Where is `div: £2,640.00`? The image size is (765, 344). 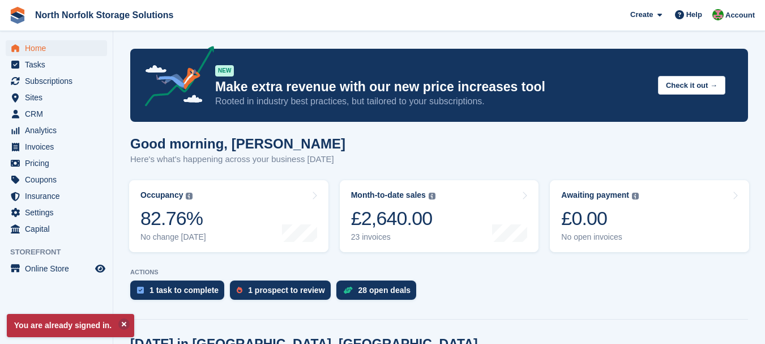
div: £2,640.00 is located at coordinates (393, 218).